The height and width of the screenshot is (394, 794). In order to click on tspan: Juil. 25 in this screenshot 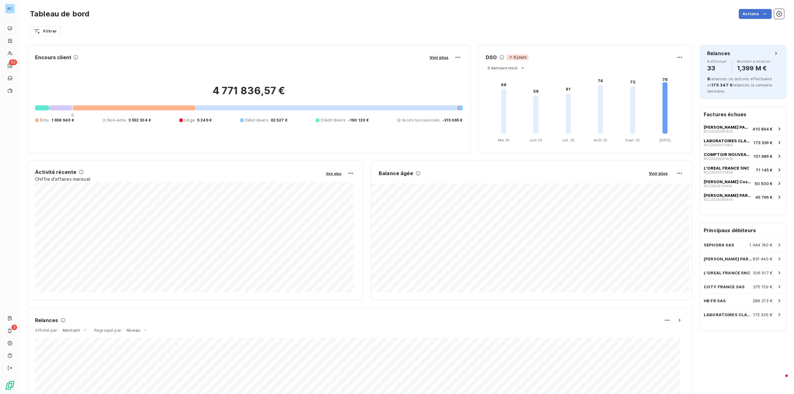, I will do `click(568, 140)`.